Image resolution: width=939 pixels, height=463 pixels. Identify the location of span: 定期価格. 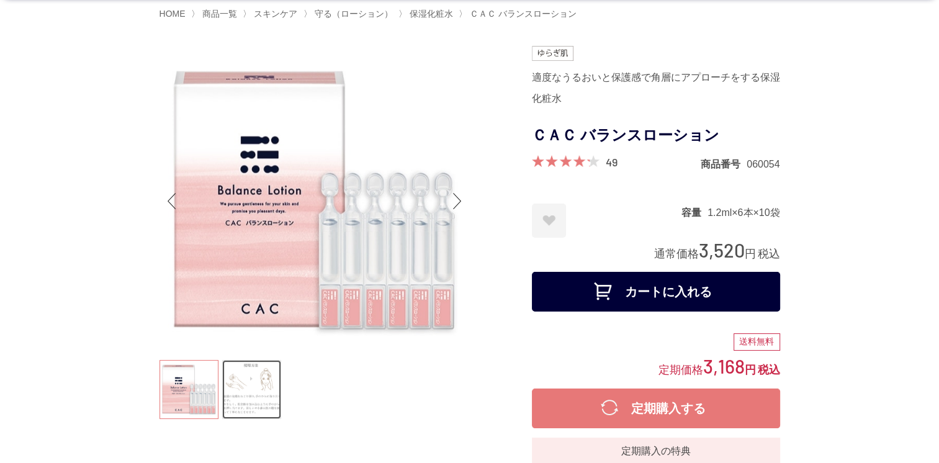
(681, 369).